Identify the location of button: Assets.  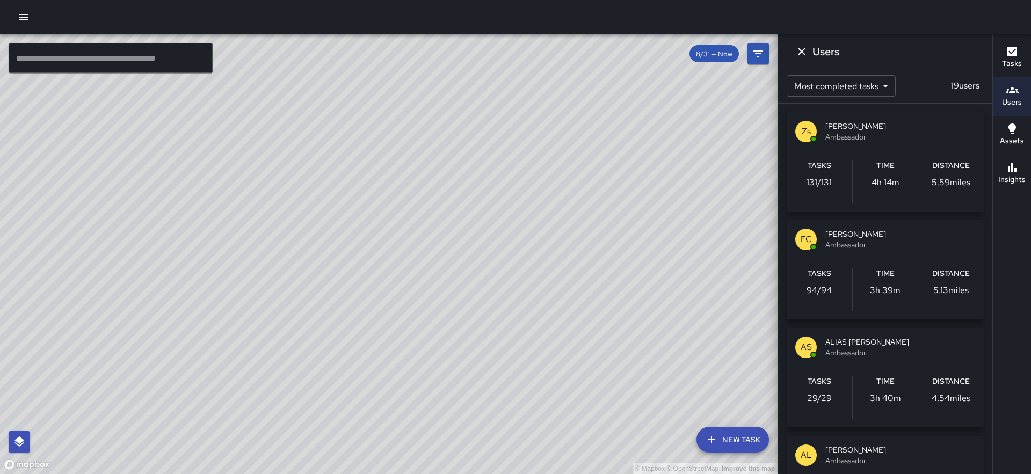
(1012, 135).